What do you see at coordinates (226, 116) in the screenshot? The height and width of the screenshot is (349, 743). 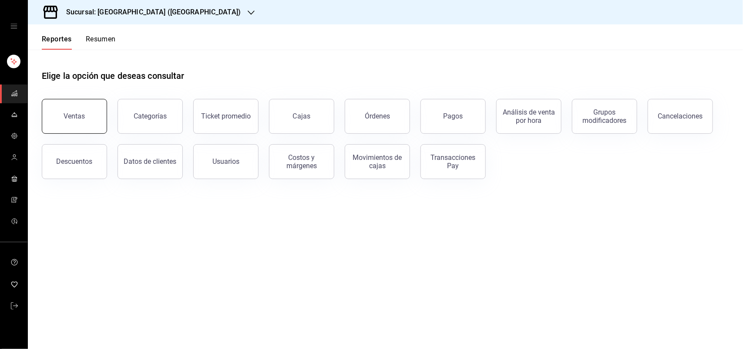 I see `div: Ticket promedio` at bounding box center [226, 116].